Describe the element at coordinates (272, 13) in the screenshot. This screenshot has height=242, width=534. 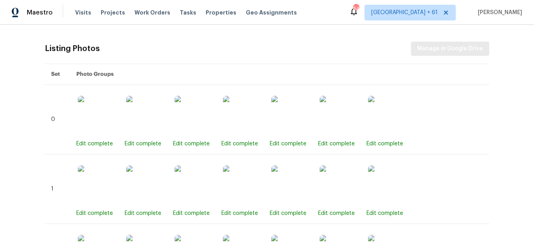
I see `span: Geo Assignments` at that location.